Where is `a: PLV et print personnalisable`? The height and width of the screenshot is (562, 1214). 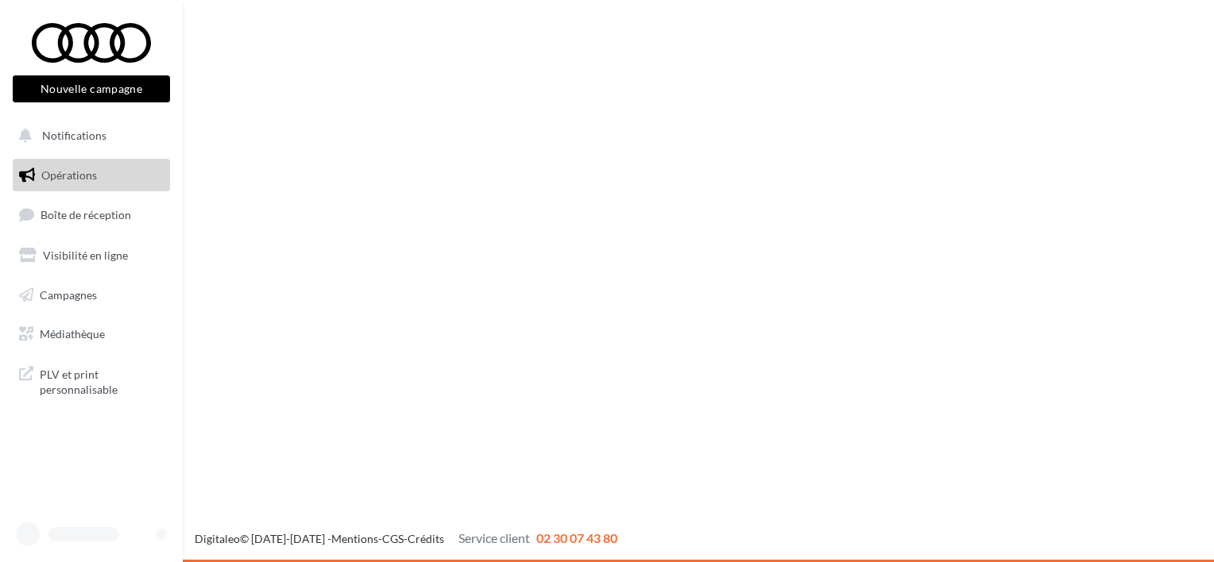 a: PLV et print personnalisable is located at coordinates (91, 380).